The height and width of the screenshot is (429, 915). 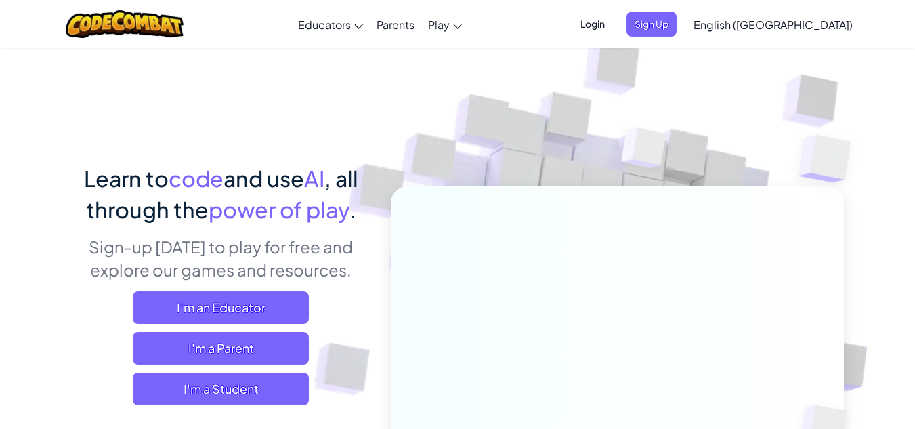 I want to click on span: and use, so click(x=264, y=178).